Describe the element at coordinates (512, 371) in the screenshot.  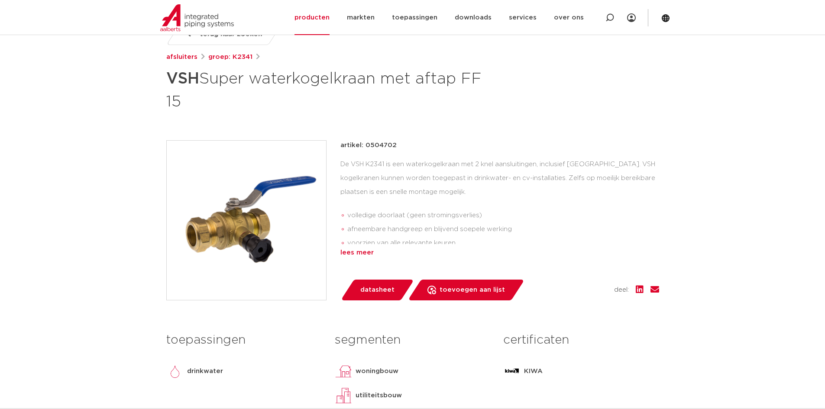
I see `img: KIWA` at that location.